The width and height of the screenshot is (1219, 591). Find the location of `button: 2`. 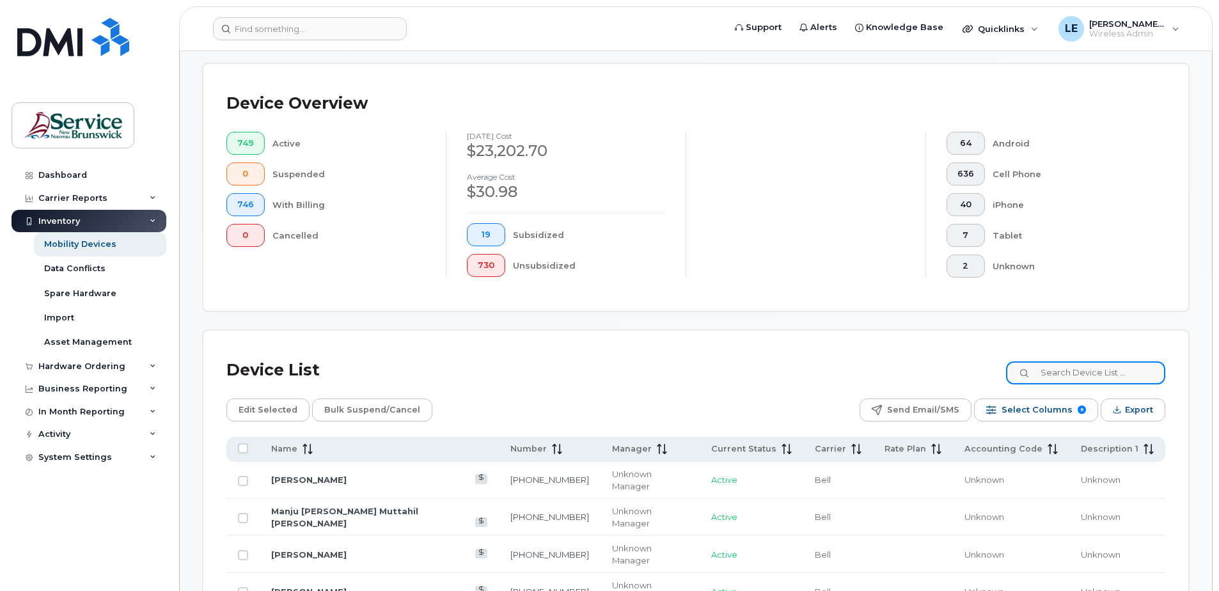

button: 2 is located at coordinates (965, 266).